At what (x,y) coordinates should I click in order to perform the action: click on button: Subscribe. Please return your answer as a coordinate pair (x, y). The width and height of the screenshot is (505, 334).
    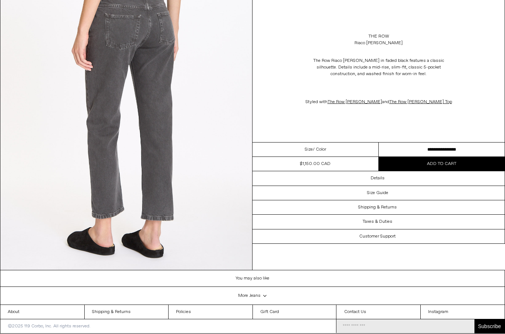
    Looking at the image, I should click on (490, 326).